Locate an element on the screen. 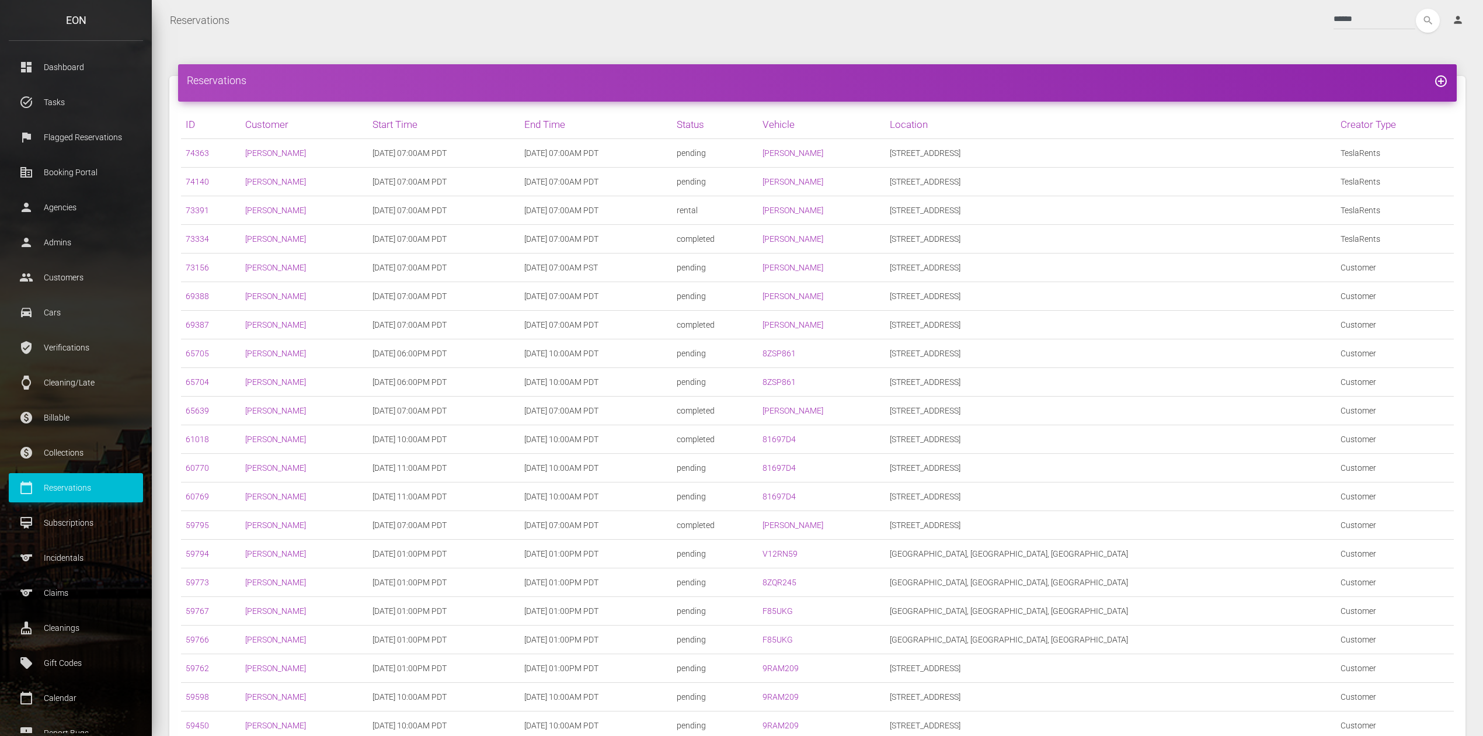 This screenshot has height=736, width=1483. a: 59795 is located at coordinates (197, 525).